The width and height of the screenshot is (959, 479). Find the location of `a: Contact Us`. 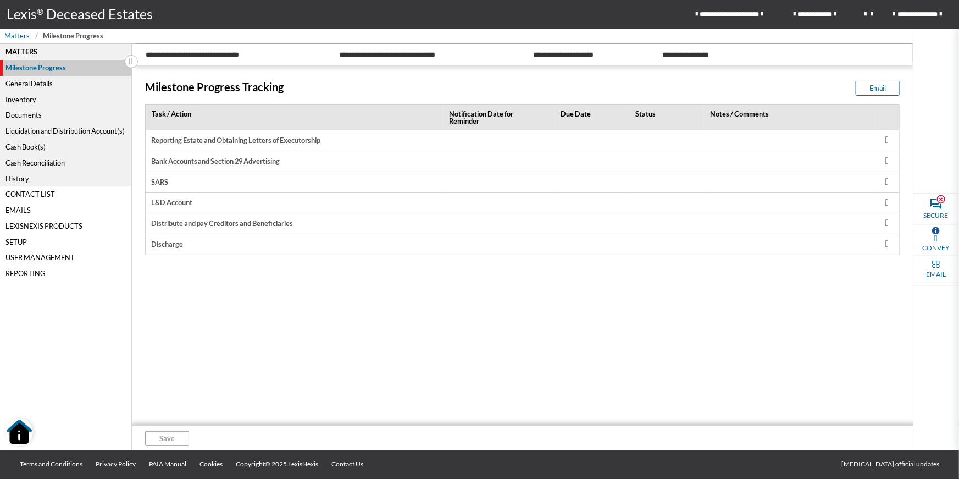

a: Contact Us is located at coordinates (347, 464).